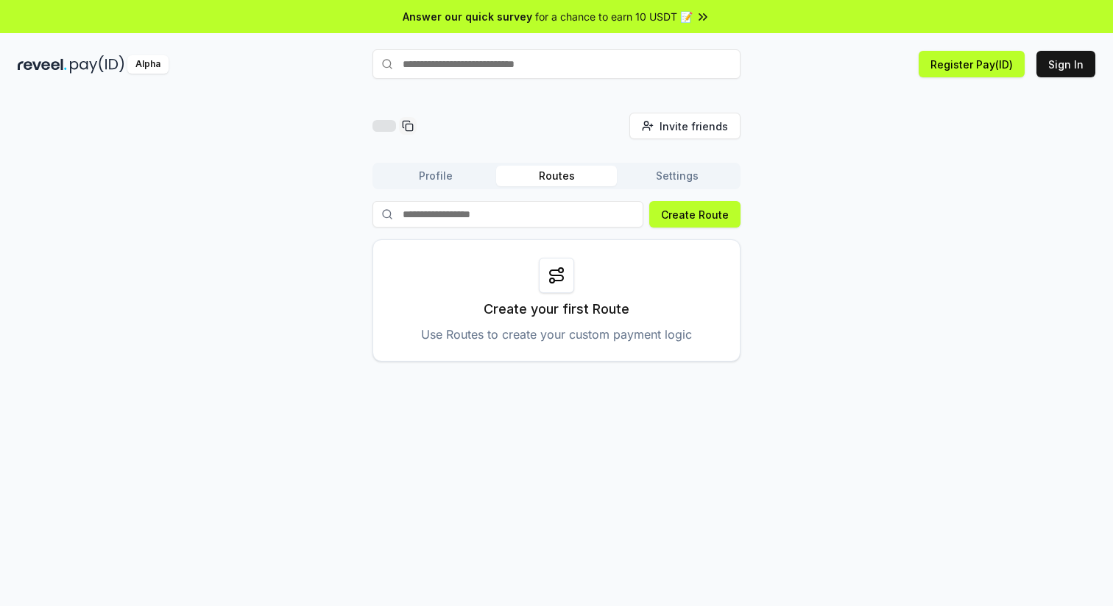 This screenshot has width=1113, height=606. What do you see at coordinates (97, 64) in the screenshot?
I see `img: pay_id` at bounding box center [97, 64].